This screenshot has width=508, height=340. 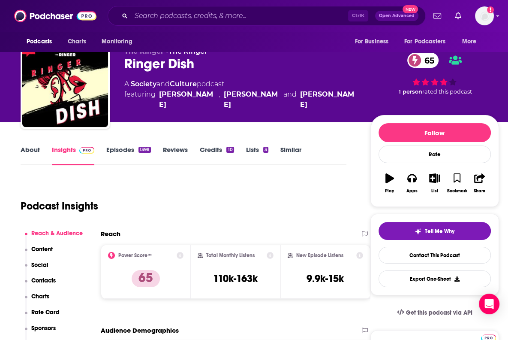 I want to click on div: Search podcasts, credits, & more..., so click(x=267, y=16).